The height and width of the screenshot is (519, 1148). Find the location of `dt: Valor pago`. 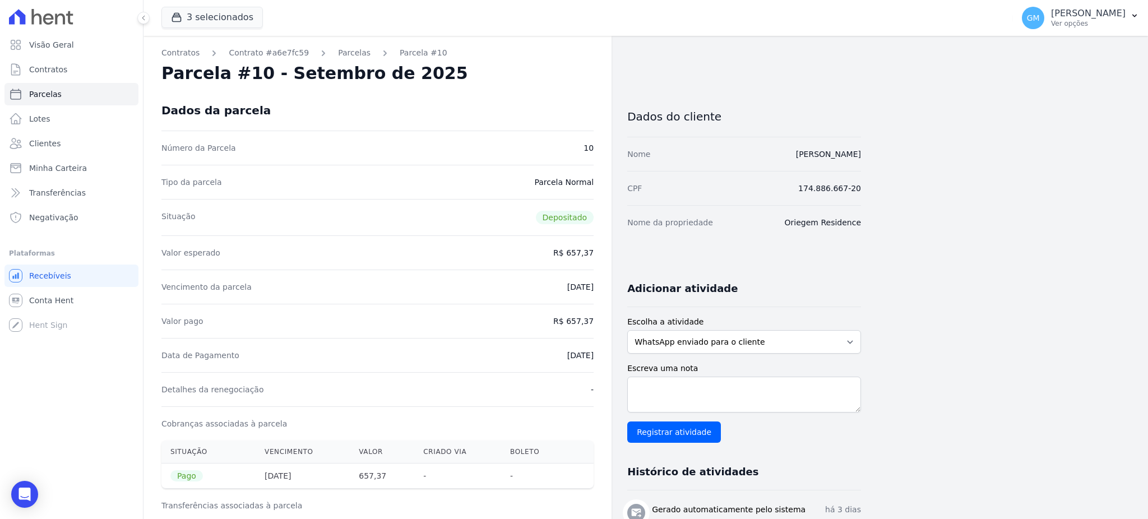

dt: Valor pago is located at coordinates (182, 321).